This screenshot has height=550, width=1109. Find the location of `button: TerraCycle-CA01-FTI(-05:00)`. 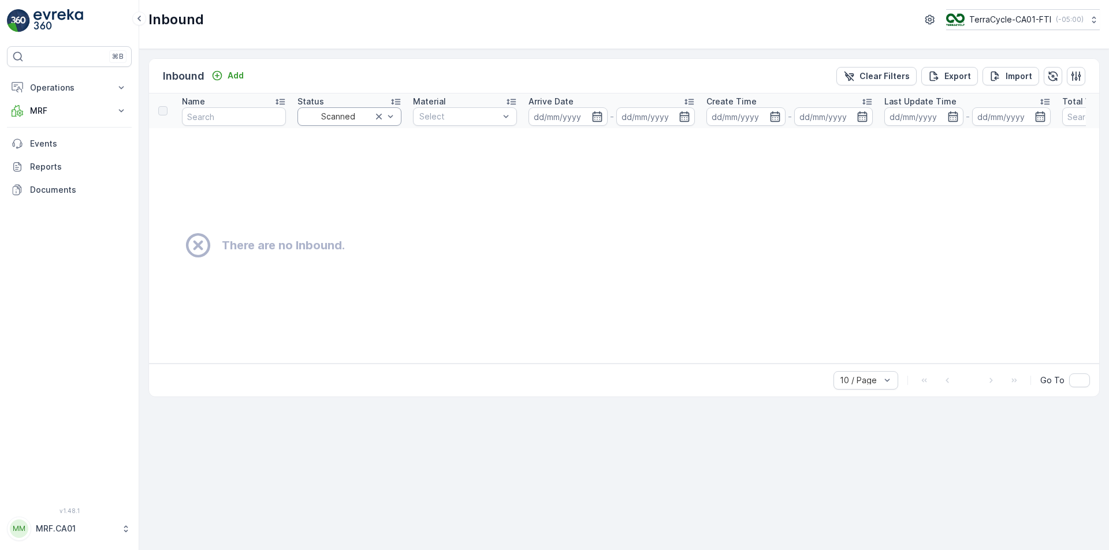

button: TerraCycle-CA01-FTI(-05:00) is located at coordinates (1023, 20).